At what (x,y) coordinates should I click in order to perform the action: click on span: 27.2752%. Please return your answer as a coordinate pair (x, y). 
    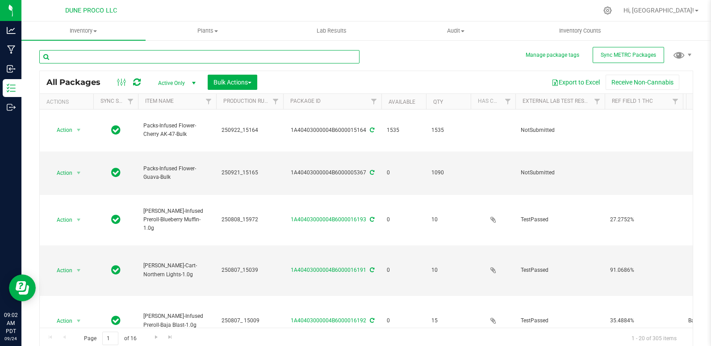
    Looking at the image, I should click on (644, 219).